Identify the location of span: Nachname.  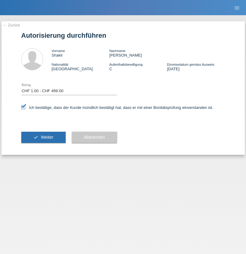
(117, 51).